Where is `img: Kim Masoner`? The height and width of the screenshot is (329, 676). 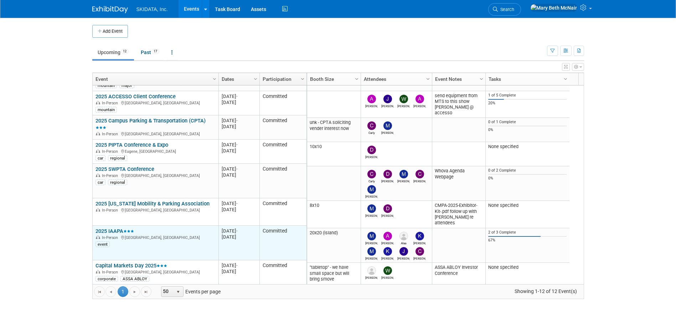
img: Kim Masoner is located at coordinates (388, 251).